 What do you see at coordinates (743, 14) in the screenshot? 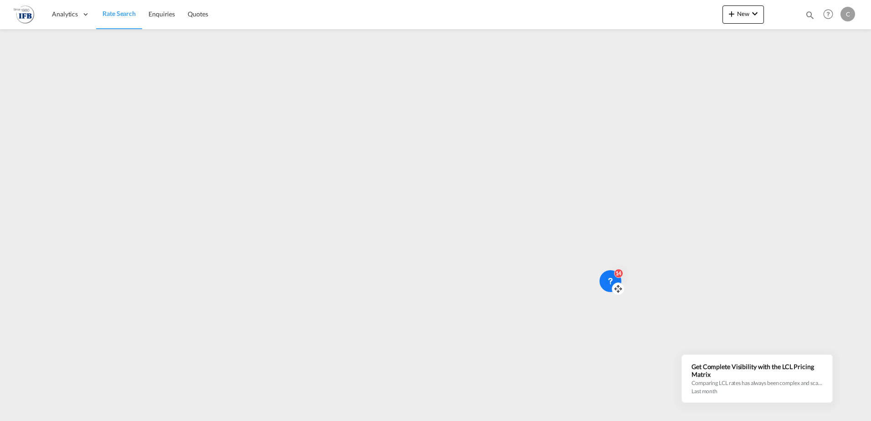
I see `span: New` at bounding box center [743, 14].